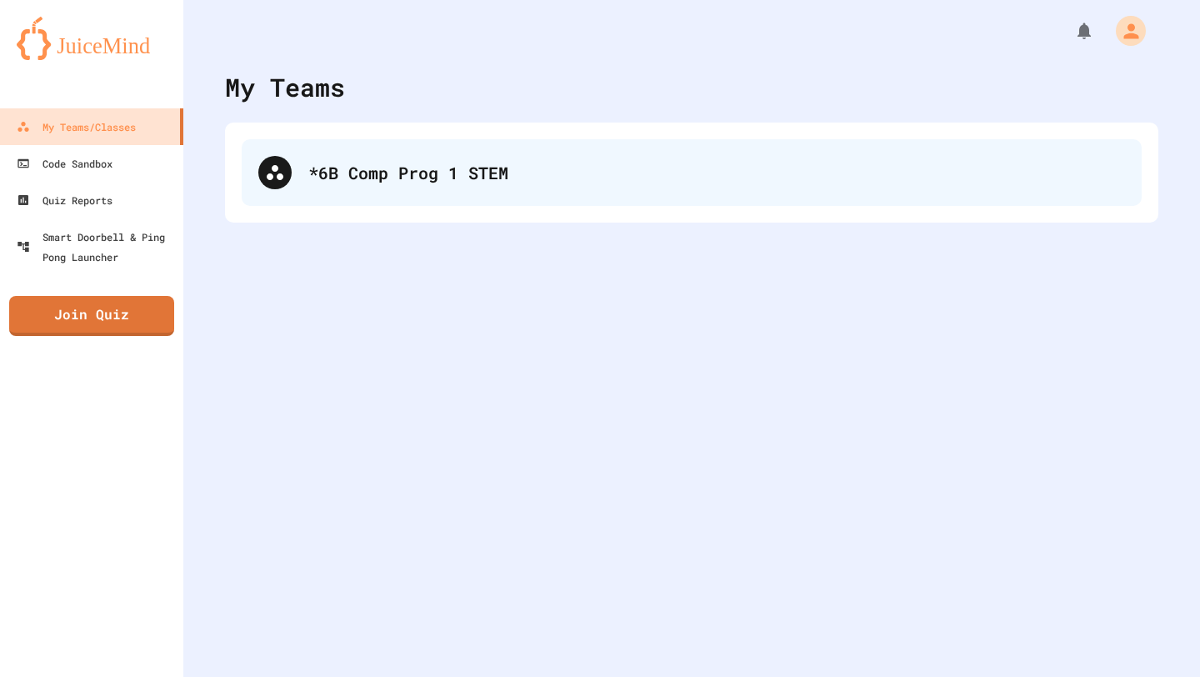  I want to click on div: My Notifications, so click(1071, 31).